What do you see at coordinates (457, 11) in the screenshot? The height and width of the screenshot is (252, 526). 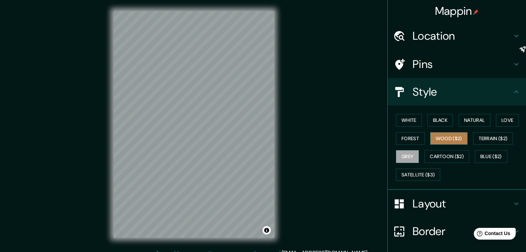 I see `h4: Mappin` at bounding box center [457, 11].